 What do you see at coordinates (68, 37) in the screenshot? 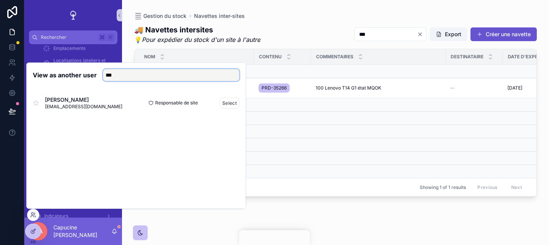
I see `span: Rechercher` at bounding box center [68, 37].